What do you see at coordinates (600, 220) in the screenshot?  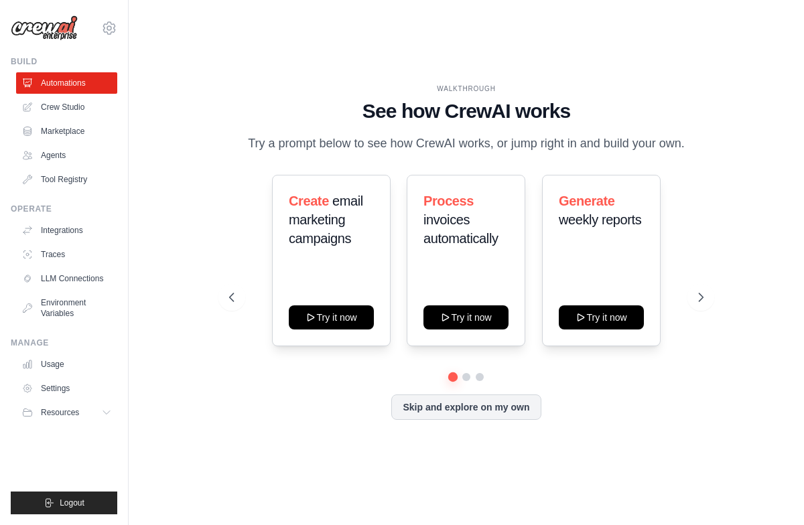 I see `span: weekly reports` at bounding box center [600, 220].